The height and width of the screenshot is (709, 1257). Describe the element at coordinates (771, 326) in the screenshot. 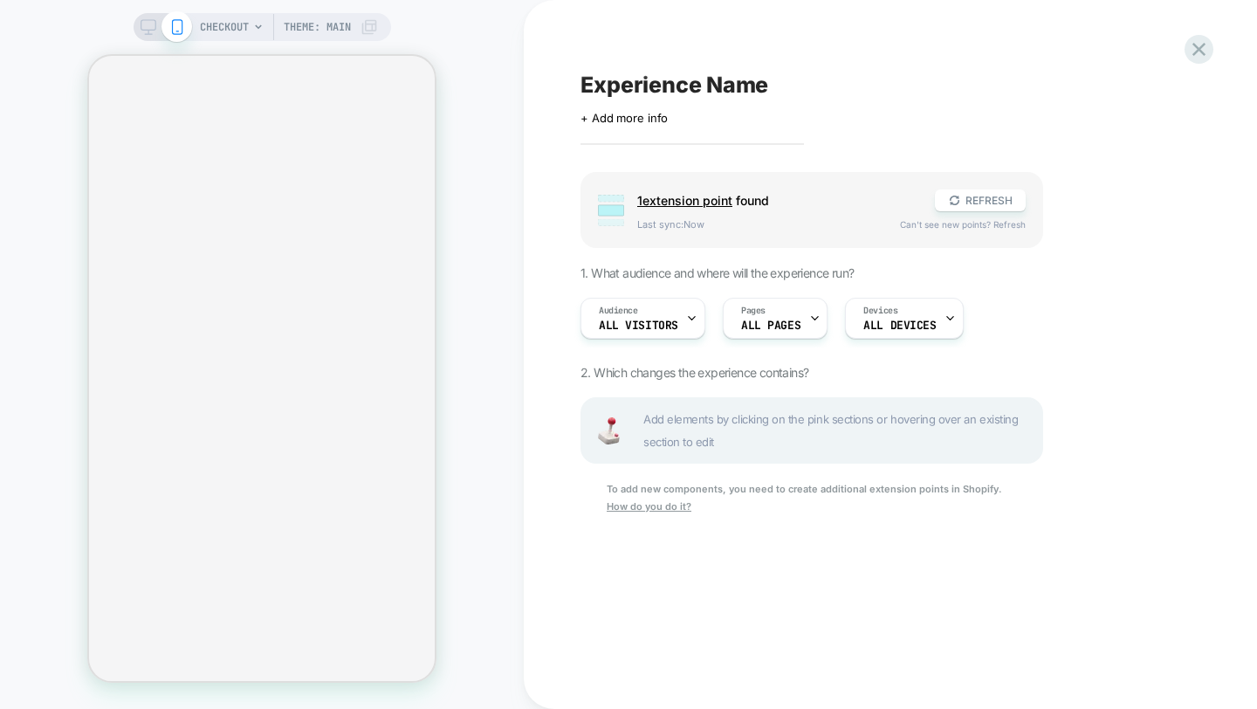

I see `span: ALL PAGES` at that location.